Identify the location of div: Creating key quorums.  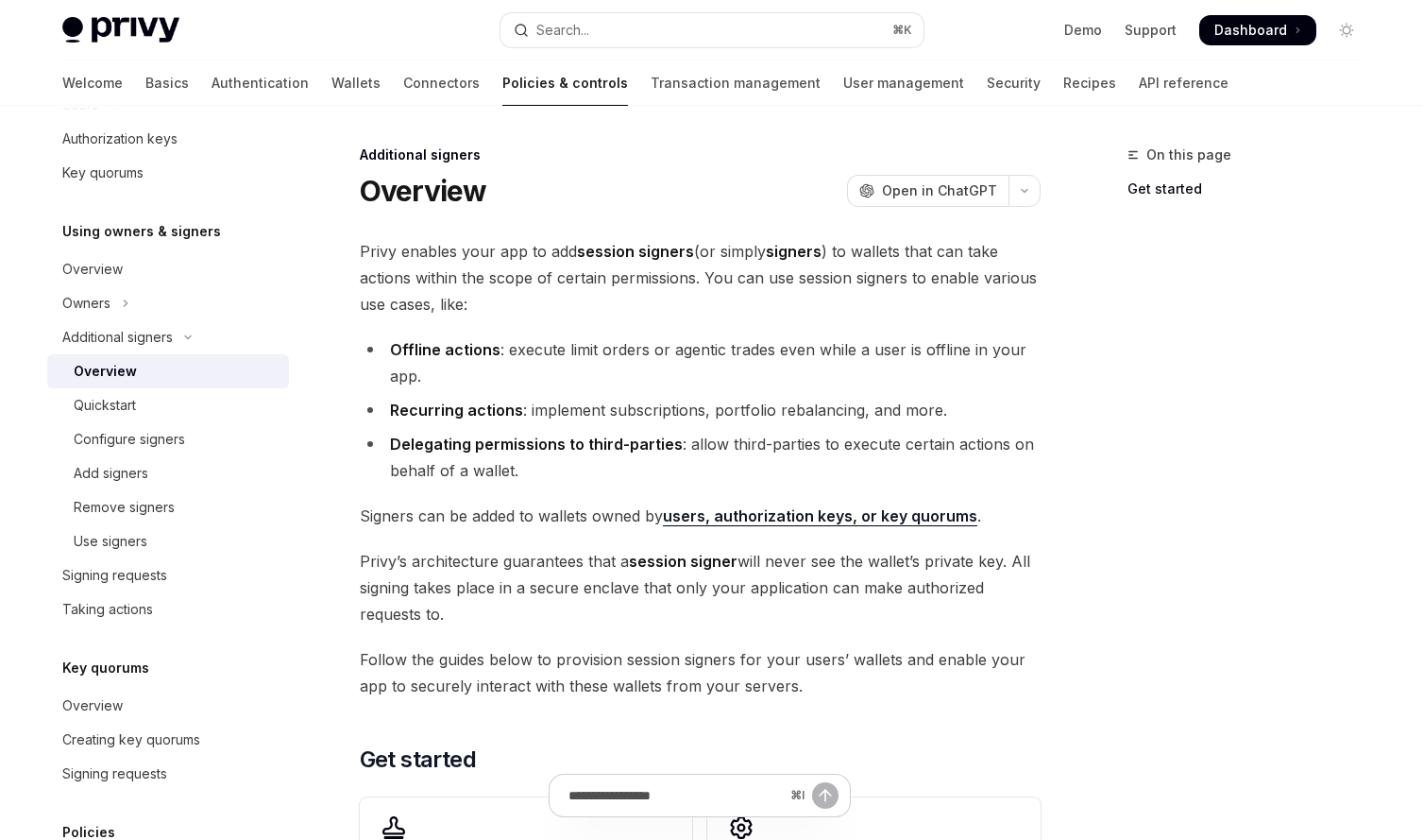
(131, 740).